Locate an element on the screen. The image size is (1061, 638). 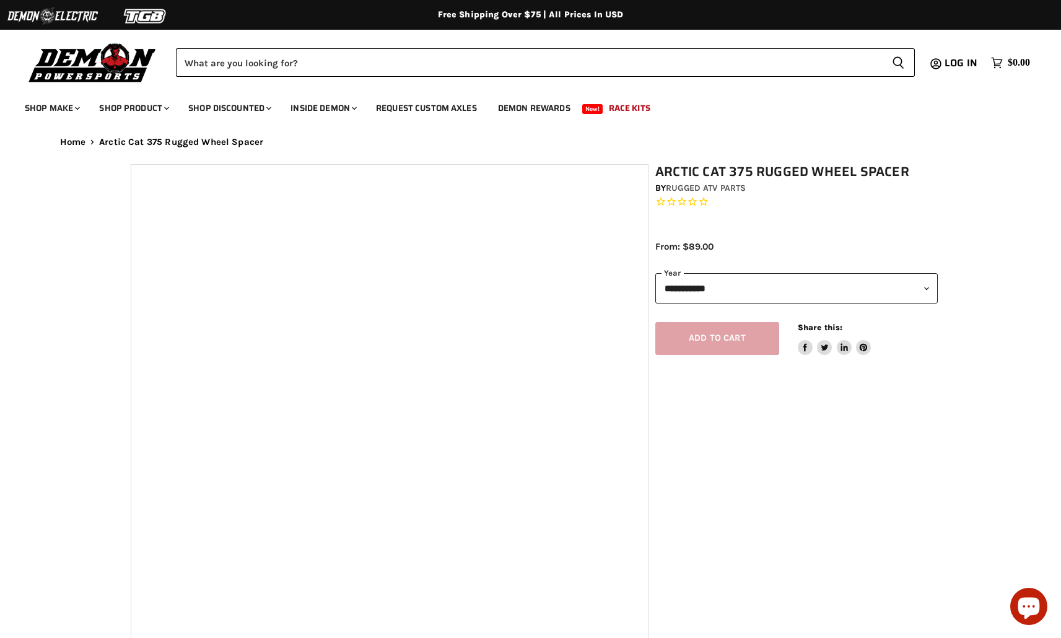
span: New! is located at coordinates (593, 109).